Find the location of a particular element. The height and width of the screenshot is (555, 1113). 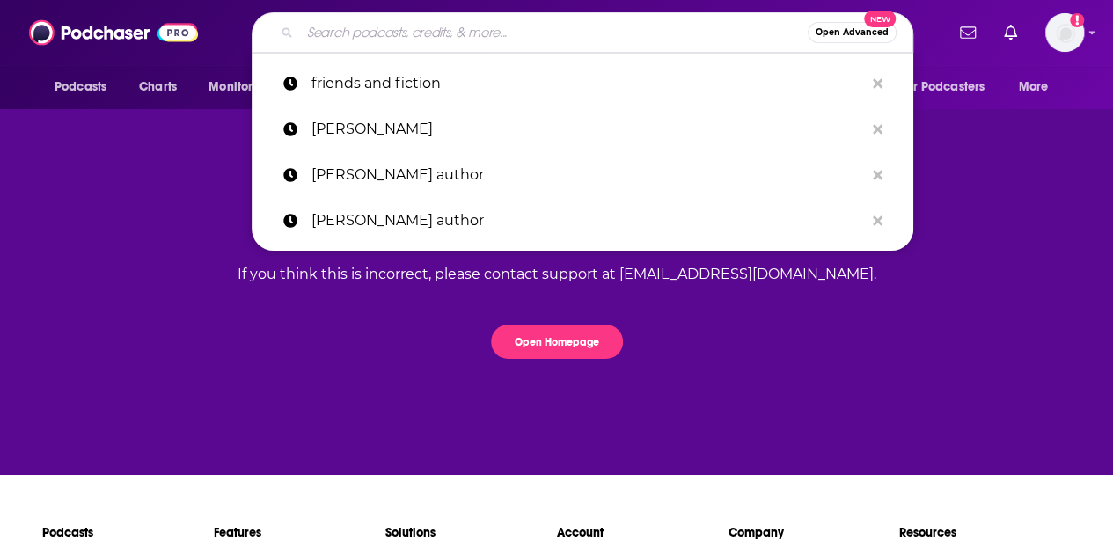

span: Open Advanced is located at coordinates (852, 33).